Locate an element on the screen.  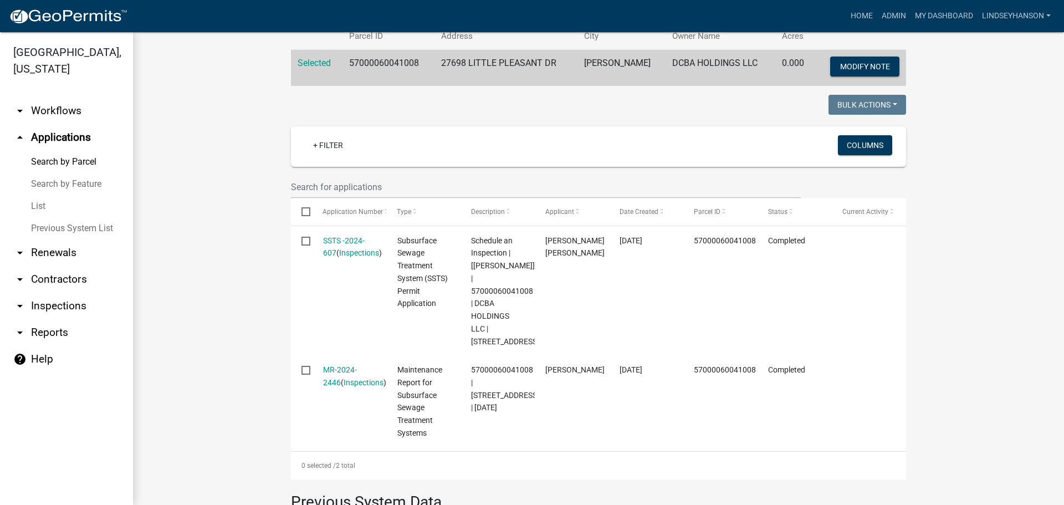
datatable-header-cell: Description is located at coordinates (498, 212).